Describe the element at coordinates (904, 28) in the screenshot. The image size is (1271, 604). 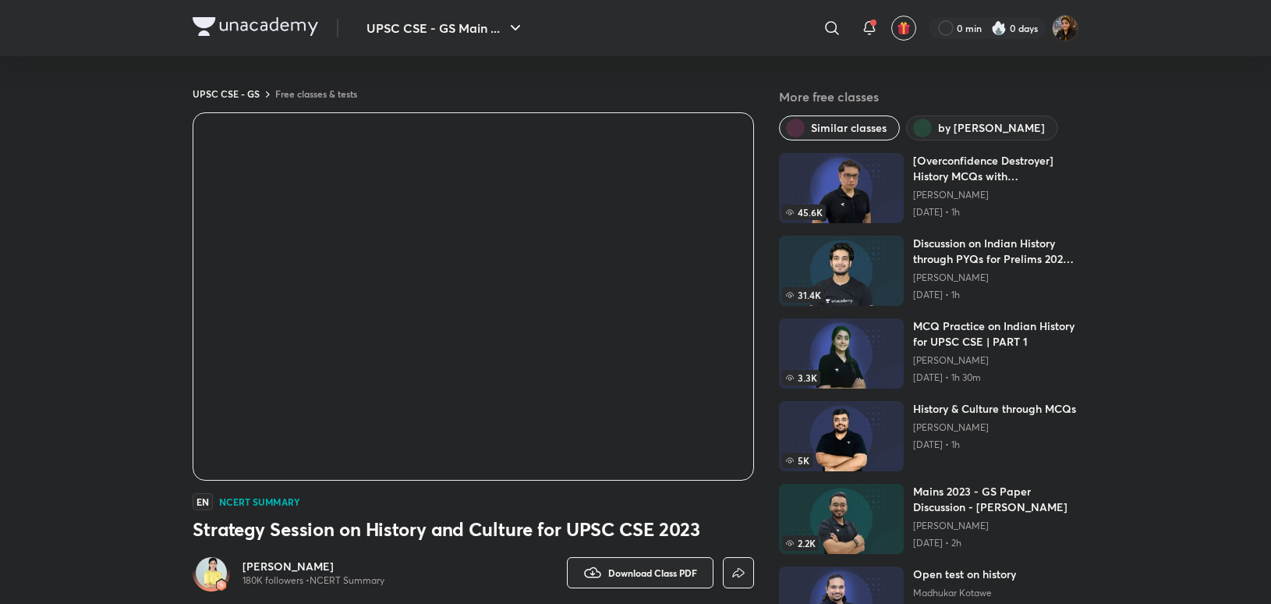
I see `button: avatar` at that location.